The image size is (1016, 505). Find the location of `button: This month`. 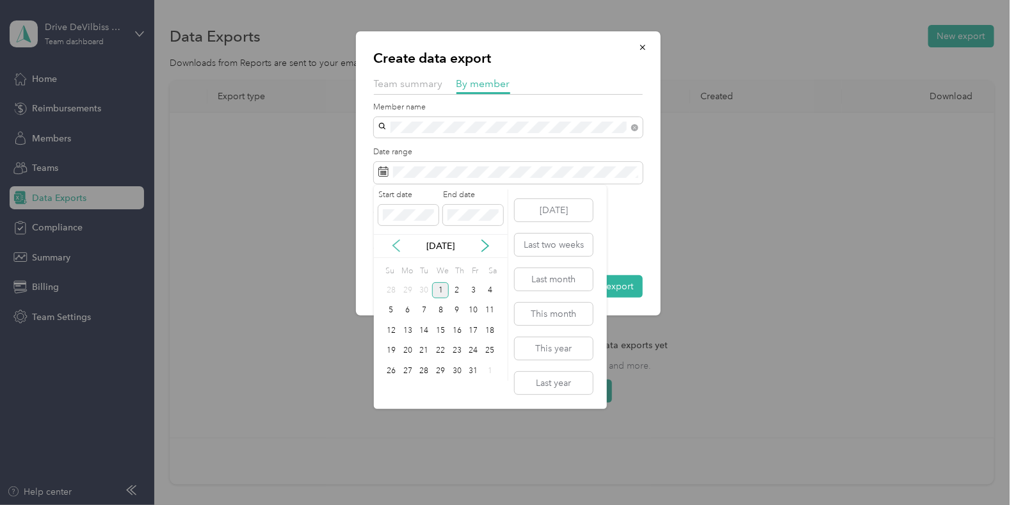

button: This month is located at coordinates (554, 314).